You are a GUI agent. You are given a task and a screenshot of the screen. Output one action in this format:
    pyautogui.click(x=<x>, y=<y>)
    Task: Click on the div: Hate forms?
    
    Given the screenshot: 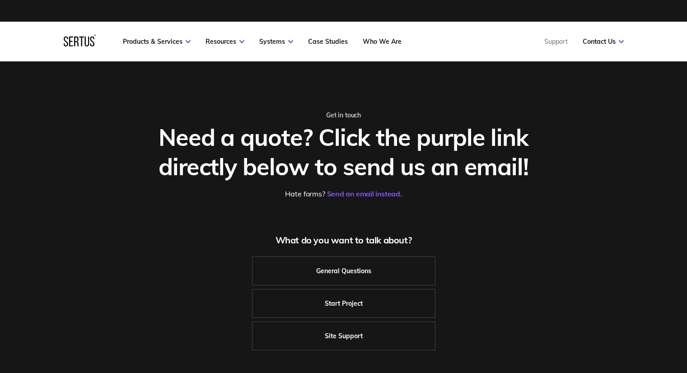 What is the action you would take?
    pyautogui.click(x=343, y=194)
    